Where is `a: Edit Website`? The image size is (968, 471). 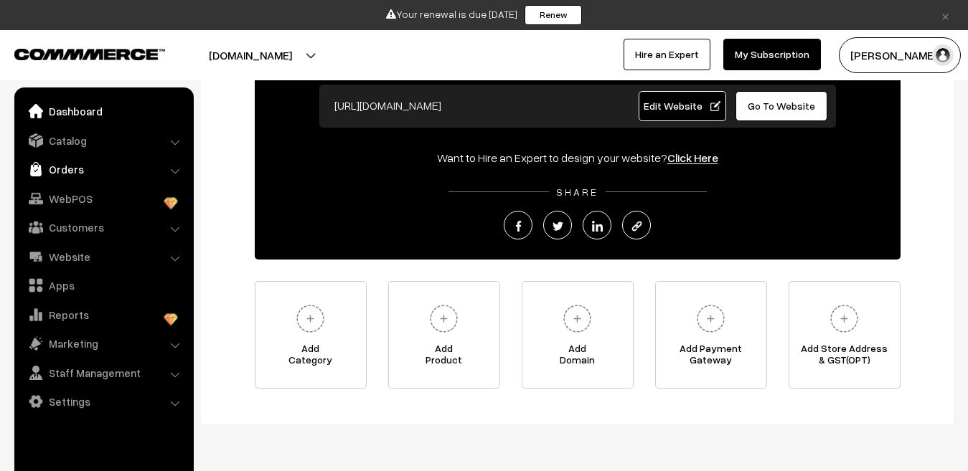 a: Edit Website is located at coordinates (682, 106).